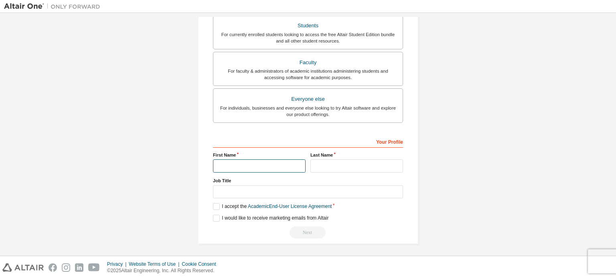 The image size is (616, 279). Describe the element at coordinates (308, 63) in the screenshot. I see `div: Faculty` at that location.